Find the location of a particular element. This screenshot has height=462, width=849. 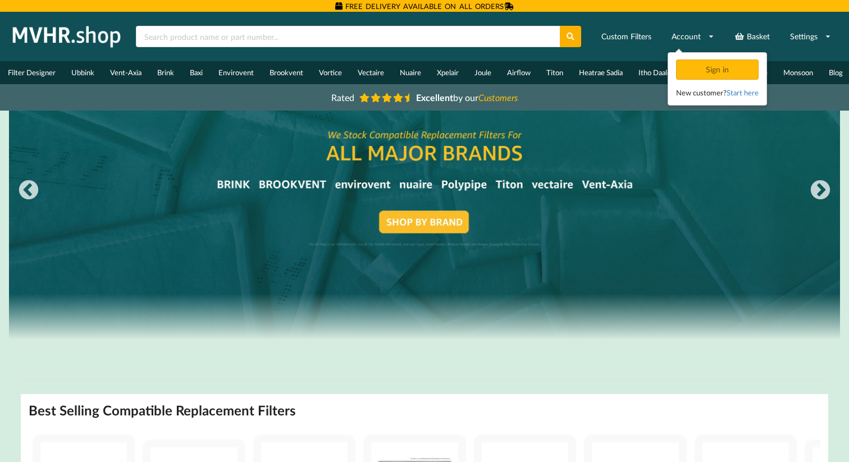

a: Rated Excellentby ourCustomers is located at coordinates (425, 97).